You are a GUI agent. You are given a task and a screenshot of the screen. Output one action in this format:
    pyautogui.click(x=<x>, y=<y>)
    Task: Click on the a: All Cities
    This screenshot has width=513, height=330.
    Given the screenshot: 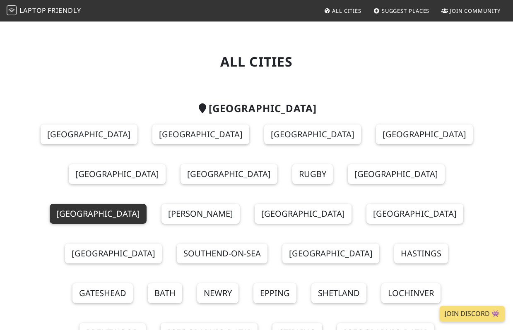 What is the action you would take?
    pyautogui.click(x=342, y=11)
    